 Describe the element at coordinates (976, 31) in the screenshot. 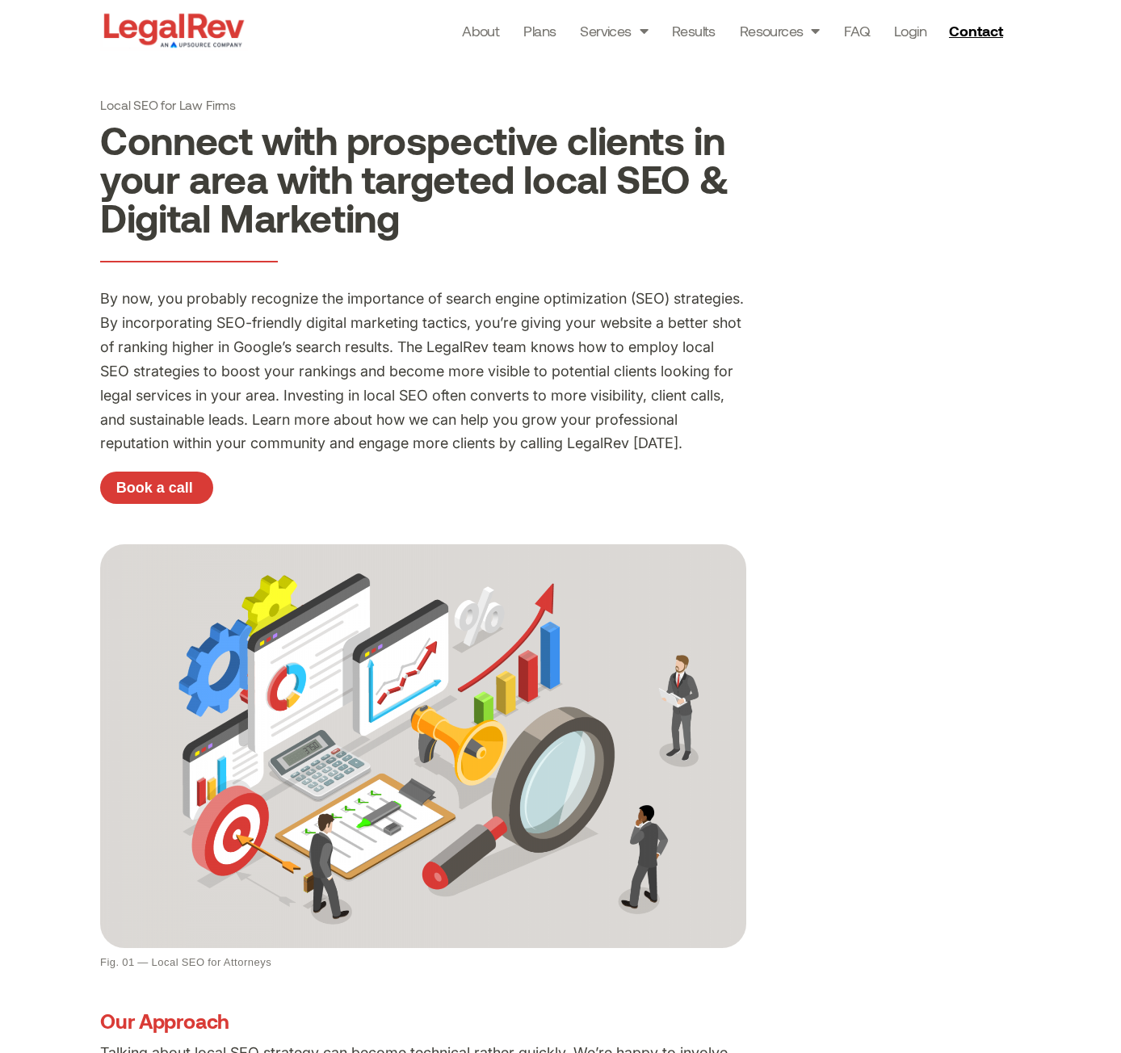

I see `span: Contact` at that location.